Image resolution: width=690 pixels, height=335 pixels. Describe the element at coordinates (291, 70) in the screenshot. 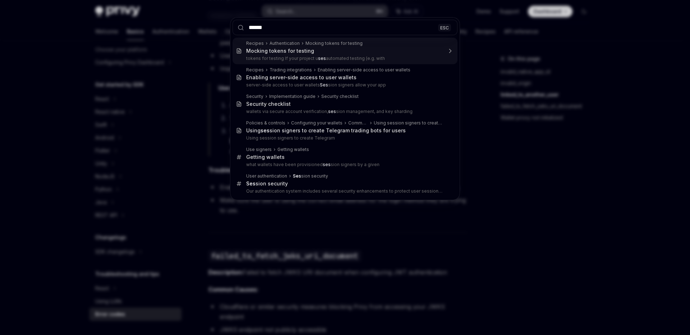

I see `div: Trading integrations` at that location.